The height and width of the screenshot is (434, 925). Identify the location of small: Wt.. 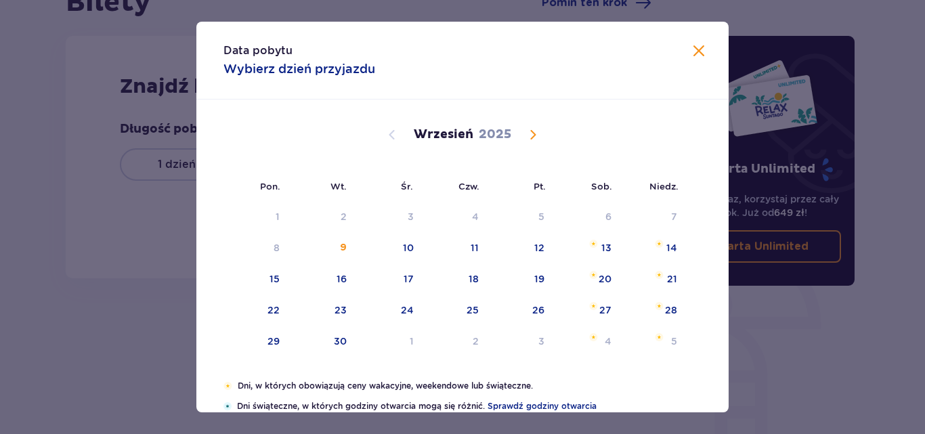
(339, 186).